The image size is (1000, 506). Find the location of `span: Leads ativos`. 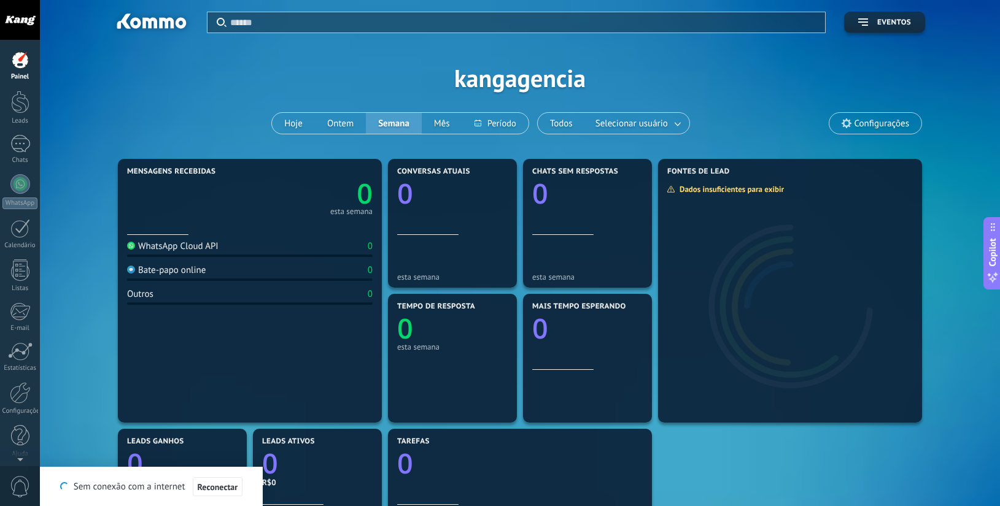

span: Leads ativos is located at coordinates (288, 442).